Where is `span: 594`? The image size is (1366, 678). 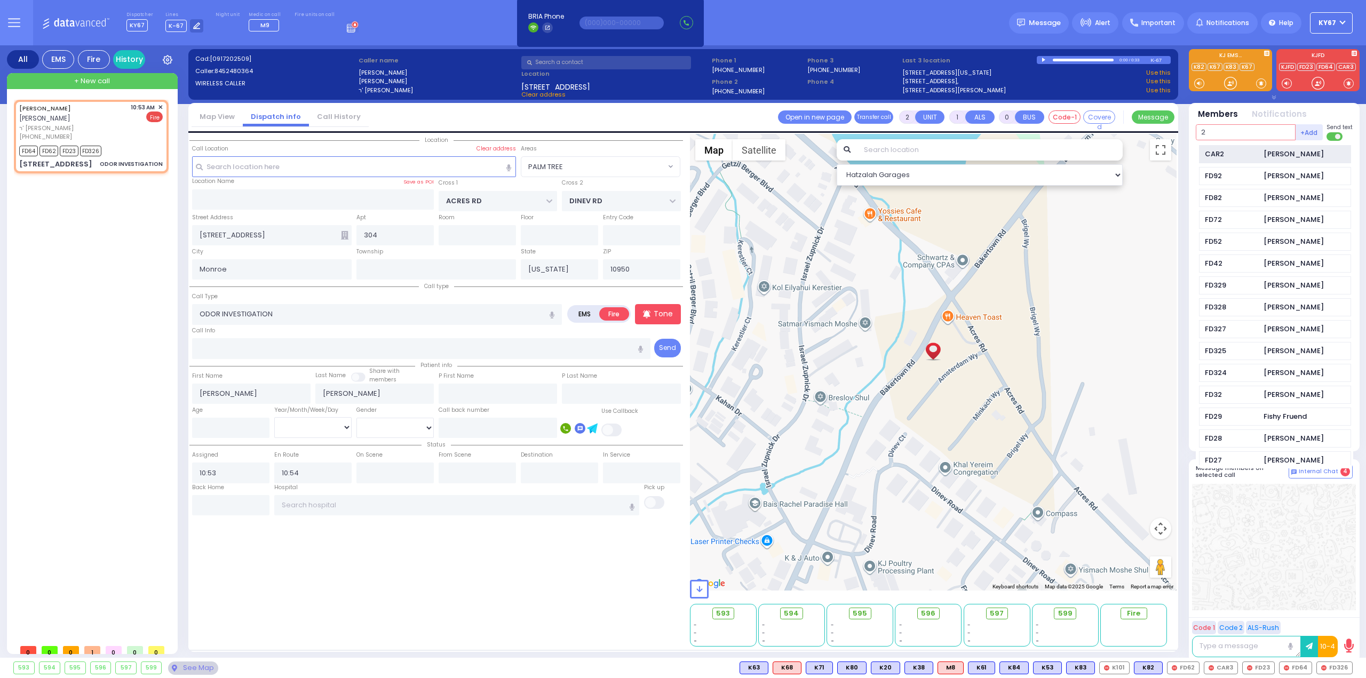 span: 594 is located at coordinates (791, 613).